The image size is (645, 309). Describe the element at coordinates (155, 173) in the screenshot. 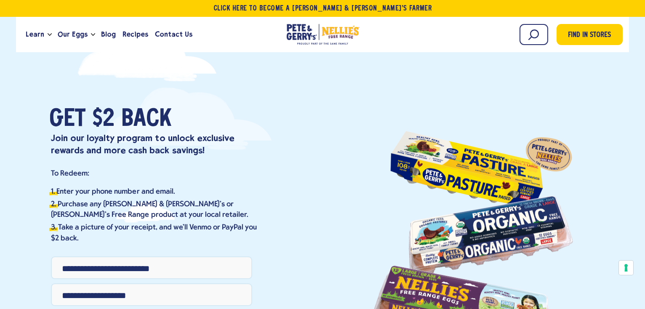

I see `p: To Redeem:` at that location.